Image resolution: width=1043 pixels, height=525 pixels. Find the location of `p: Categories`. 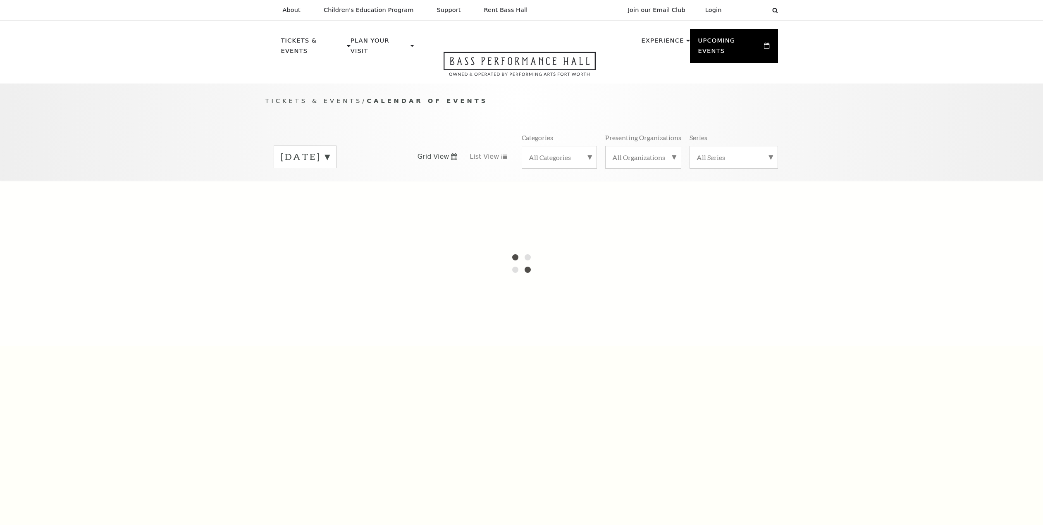

p: Categories is located at coordinates (537, 137).